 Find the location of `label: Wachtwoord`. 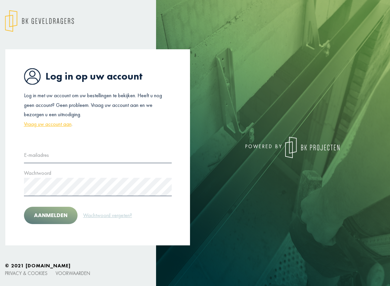

label: Wachtwoord is located at coordinates (38, 173).